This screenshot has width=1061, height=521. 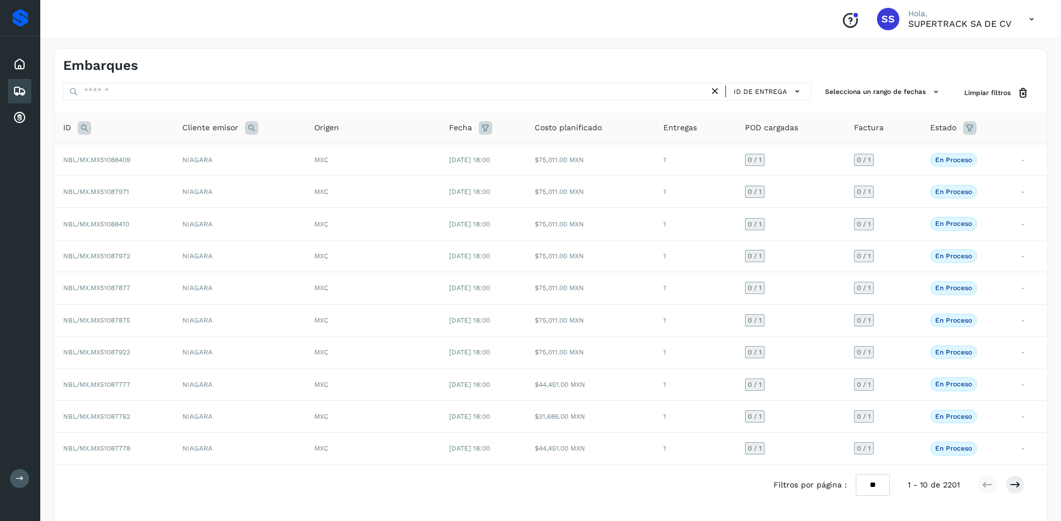 I want to click on span: ID de entrega, so click(x=760, y=92).